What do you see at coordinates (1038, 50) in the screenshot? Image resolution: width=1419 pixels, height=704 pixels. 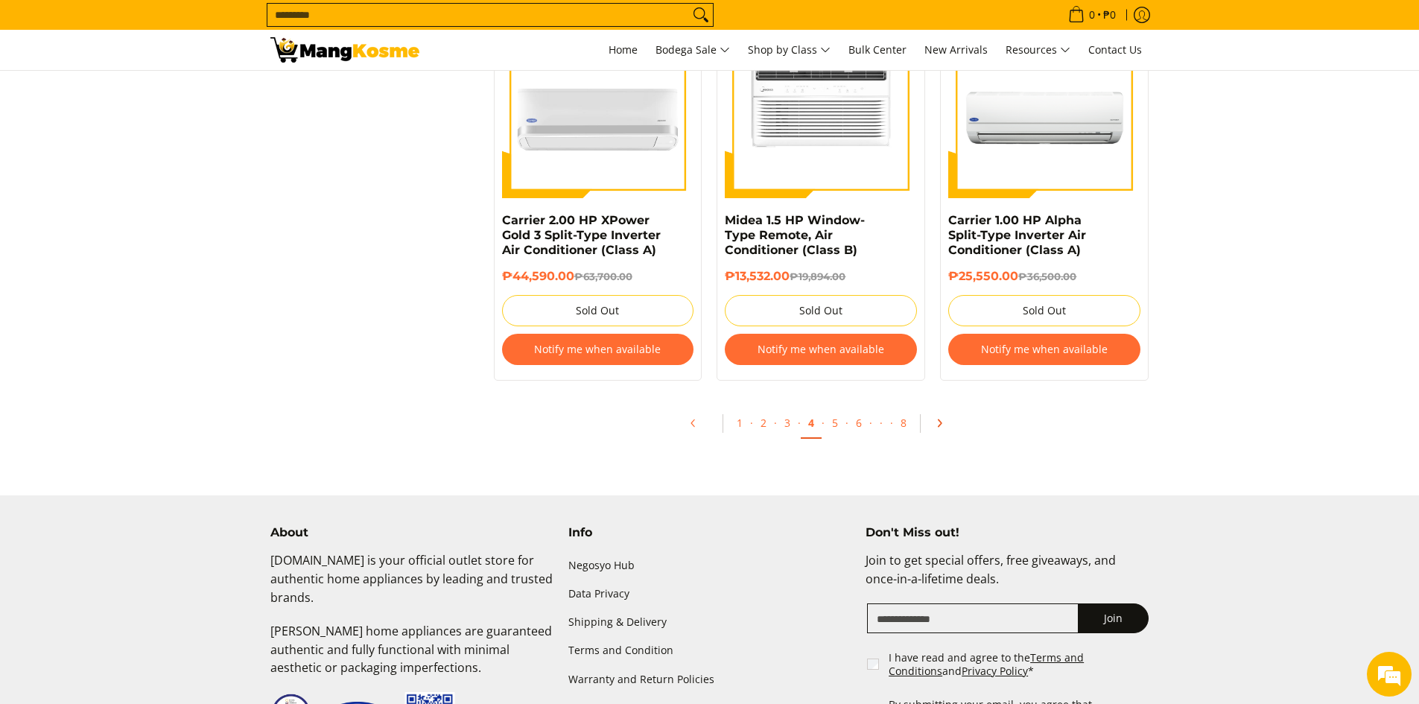 I see `a: Resources` at bounding box center [1038, 50].